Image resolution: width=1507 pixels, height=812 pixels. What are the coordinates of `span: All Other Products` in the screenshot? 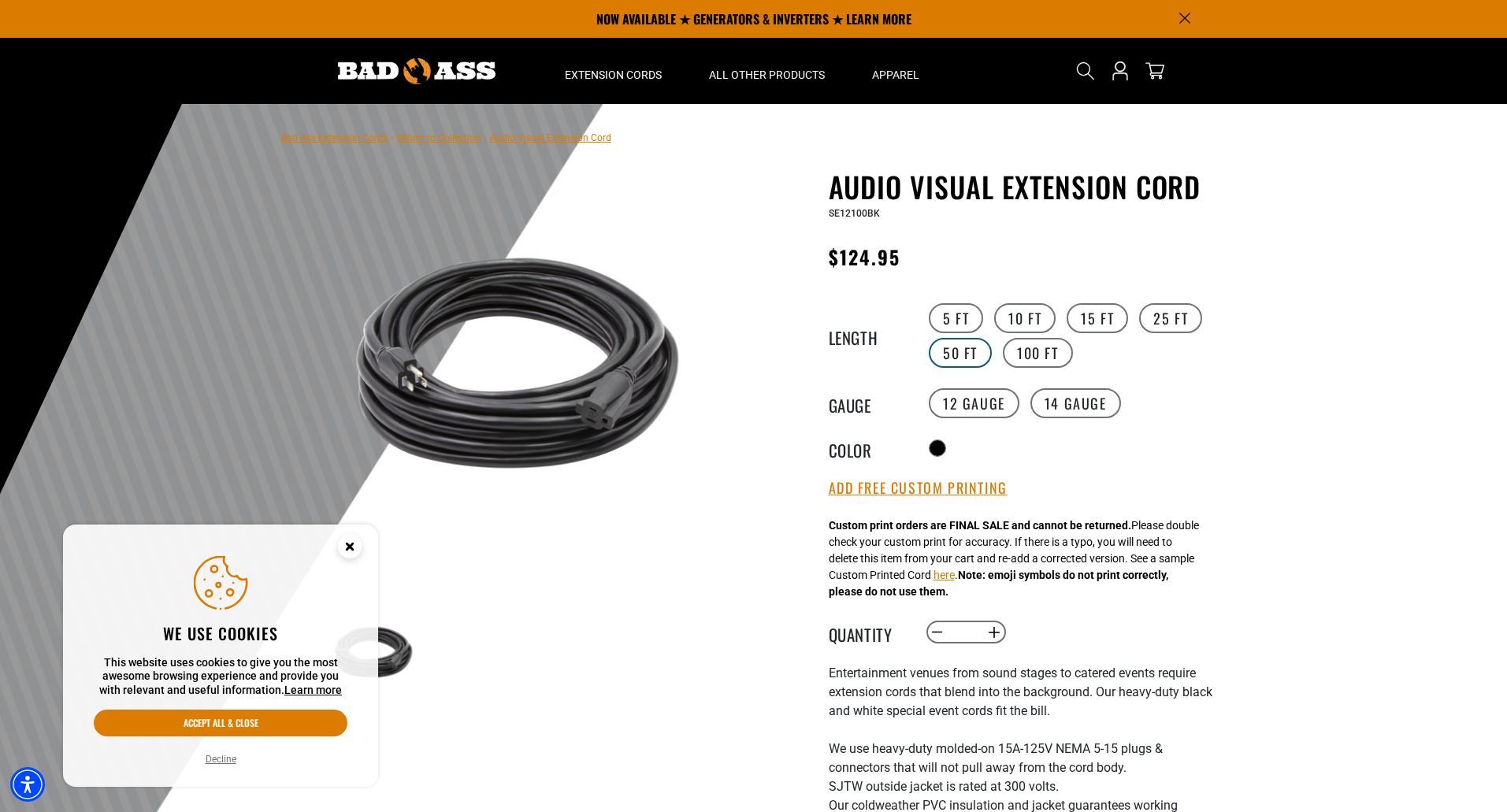 It's located at (766, 75).